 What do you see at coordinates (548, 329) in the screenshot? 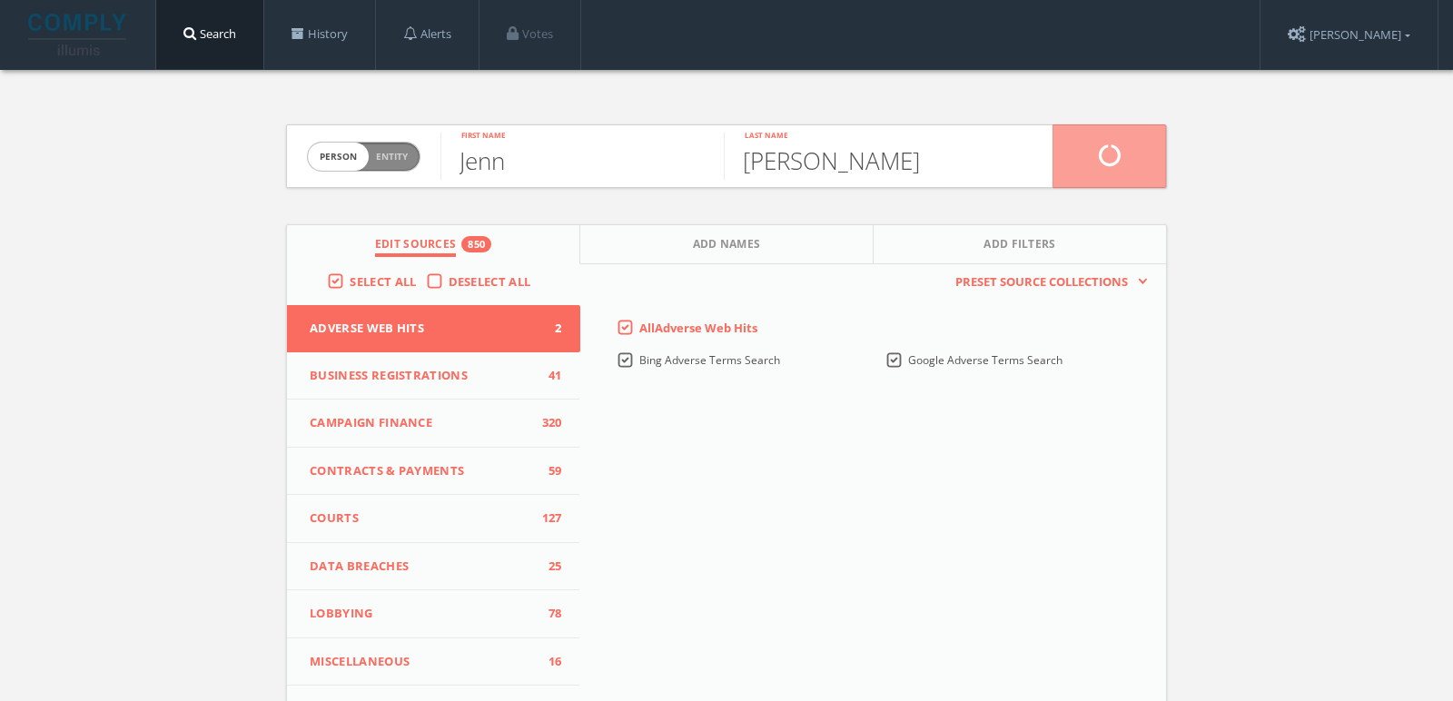
I see `span: 2` at bounding box center [548, 329].